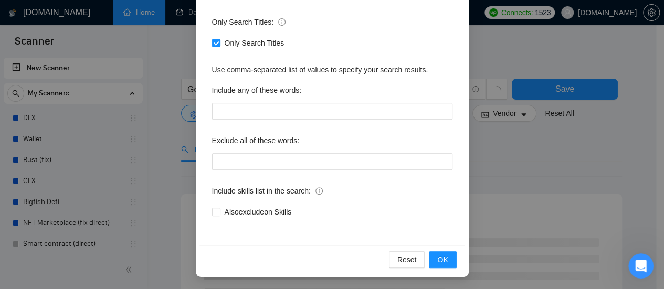 The height and width of the screenshot is (289, 664). I want to click on span: Поиск по статьям, so click(58, 190).